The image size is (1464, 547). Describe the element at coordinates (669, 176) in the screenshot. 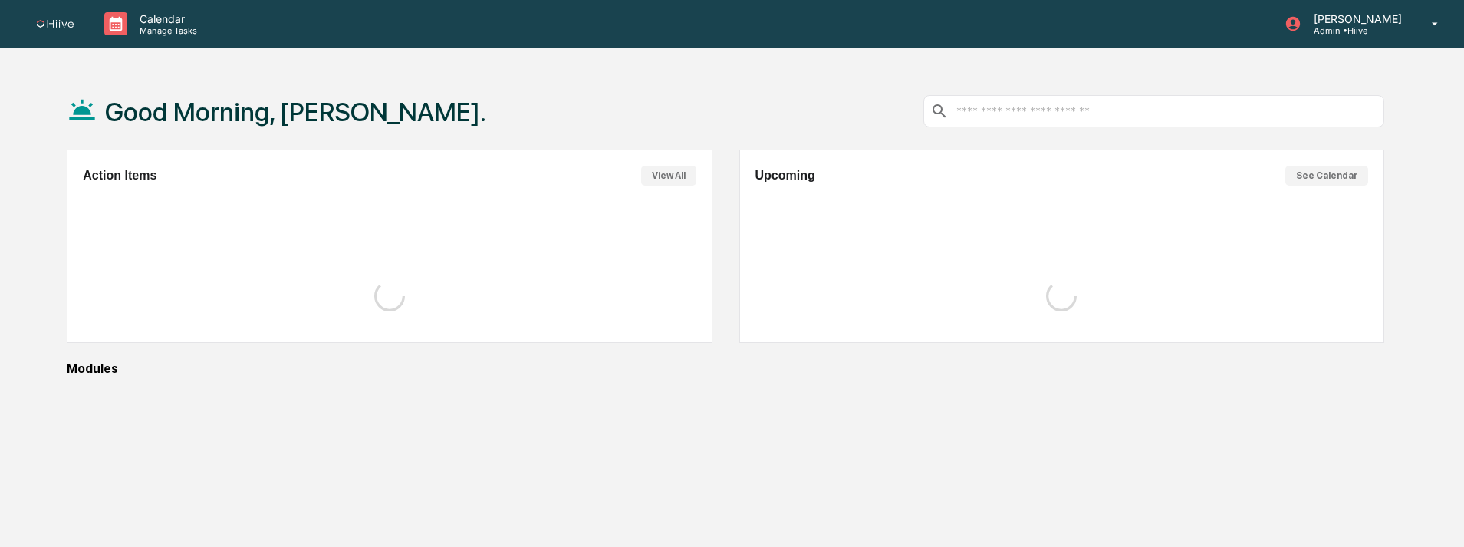

I see `button: View All` at that location.